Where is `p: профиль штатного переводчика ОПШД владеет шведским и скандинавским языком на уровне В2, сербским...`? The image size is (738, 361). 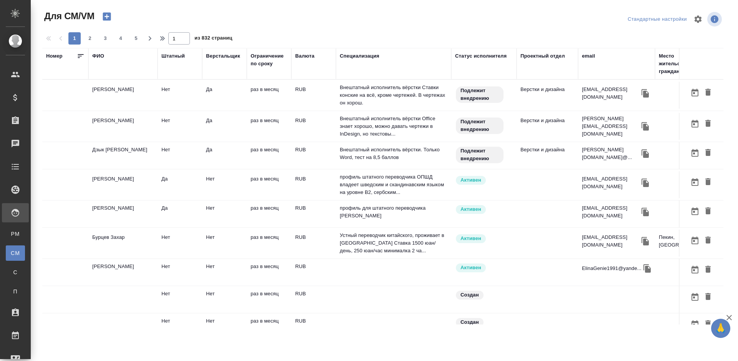
p: профиль штатного переводчика ОПШД владеет шведским и скандинавским языком на уровне В2, сербским... is located at coordinates (393, 185).